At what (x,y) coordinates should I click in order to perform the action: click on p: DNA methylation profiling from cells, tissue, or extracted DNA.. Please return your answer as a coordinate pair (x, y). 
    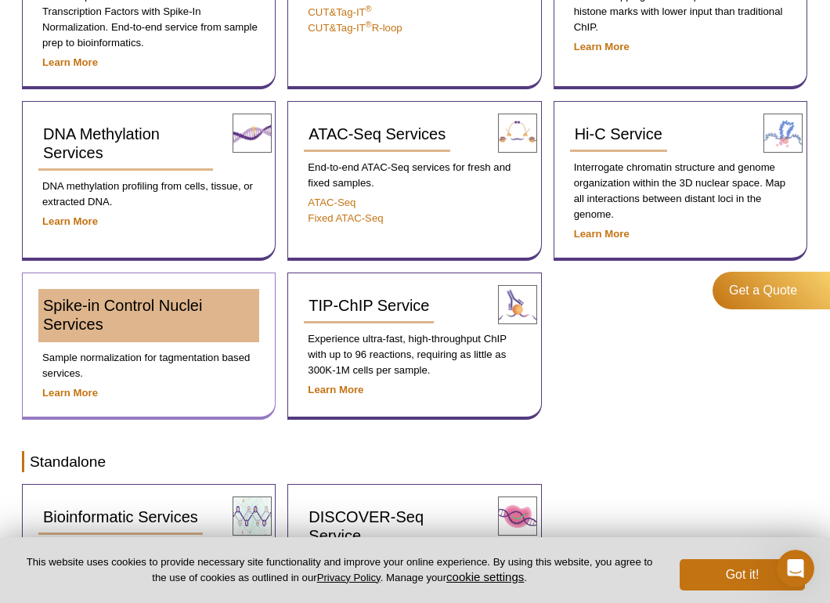
    Looking at the image, I should click on (149, 194).